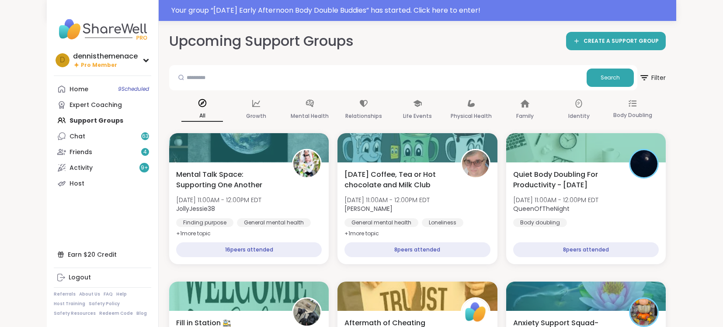  What do you see at coordinates (471, 116) in the screenshot?
I see `p: Physical Health` at bounding box center [471, 116].